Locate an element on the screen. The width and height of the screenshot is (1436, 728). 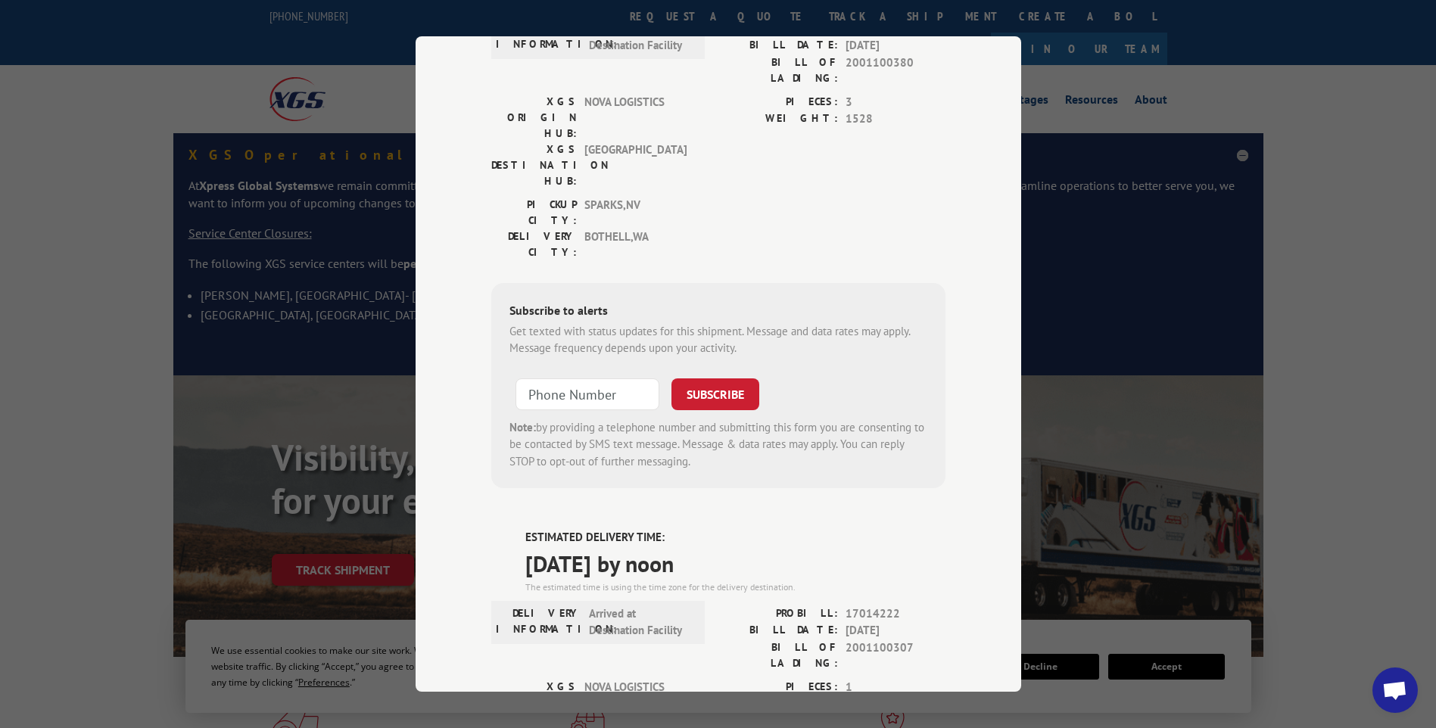
div: Get texted with status updates for this shipment. Message and data rates may apply. Message frequ... is located at coordinates (719, 340).